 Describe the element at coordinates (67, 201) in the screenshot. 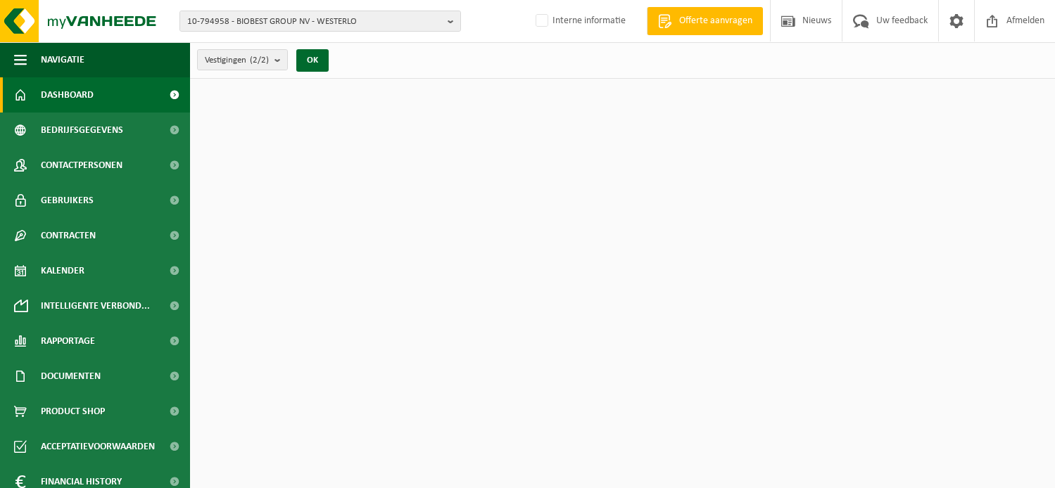

I see `span: Gebruikers` at that location.